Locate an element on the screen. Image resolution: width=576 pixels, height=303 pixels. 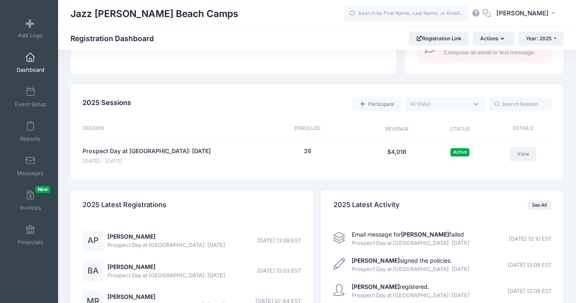
button: Year: 2025 is located at coordinates (541, 39).